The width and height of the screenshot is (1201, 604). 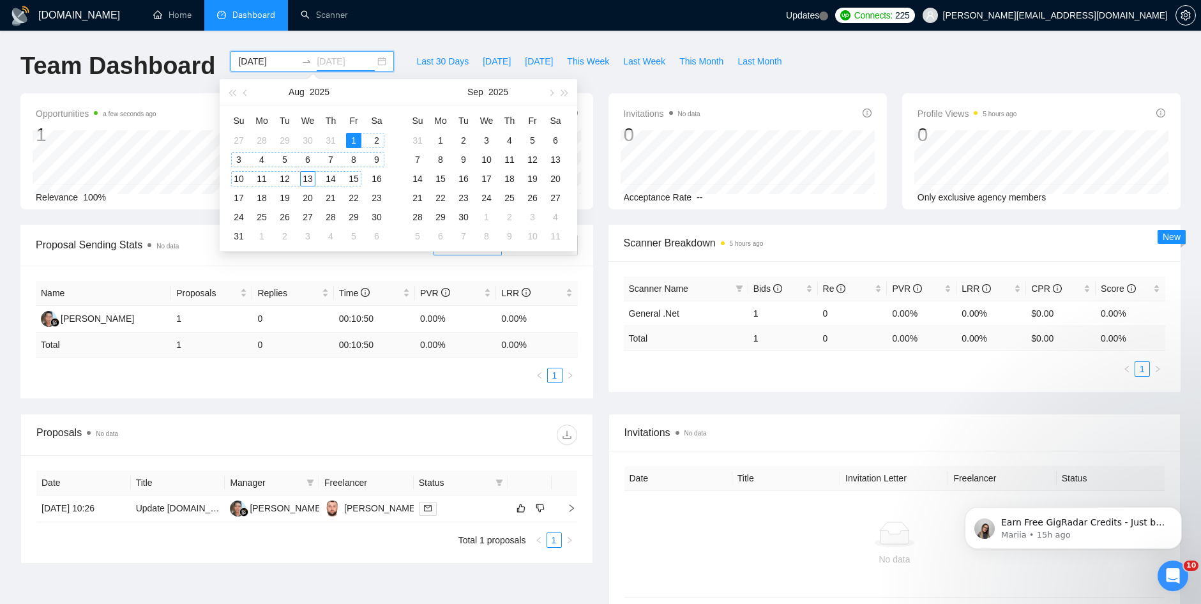 What do you see at coordinates (486, 121) in the screenshot?
I see `th: We` at bounding box center [486, 121].